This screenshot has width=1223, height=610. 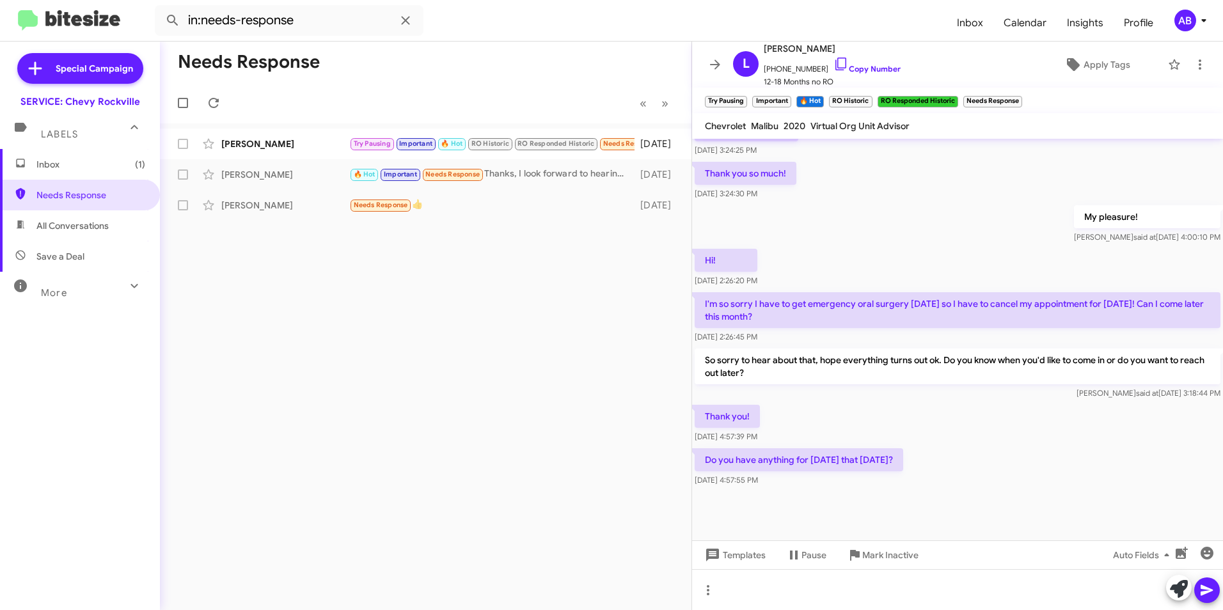 What do you see at coordinates (1139, 23) in the screenshot?
I see `a: Profile` at bounding box center [1139, 23].